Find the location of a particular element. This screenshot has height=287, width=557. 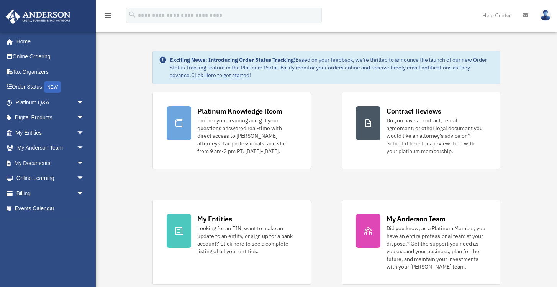

div: Platinum Knowledge Room is located at coordinates (240, 111).